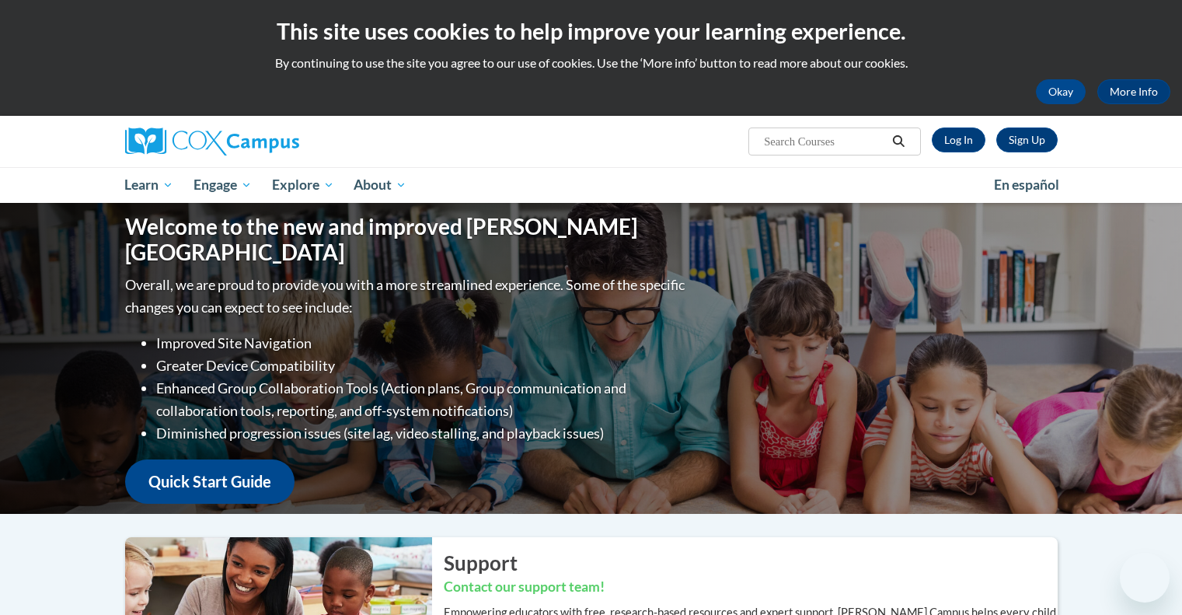 This screenshot has height=615, width=1182. I want to click on div: Main menu, so click(592, 185).